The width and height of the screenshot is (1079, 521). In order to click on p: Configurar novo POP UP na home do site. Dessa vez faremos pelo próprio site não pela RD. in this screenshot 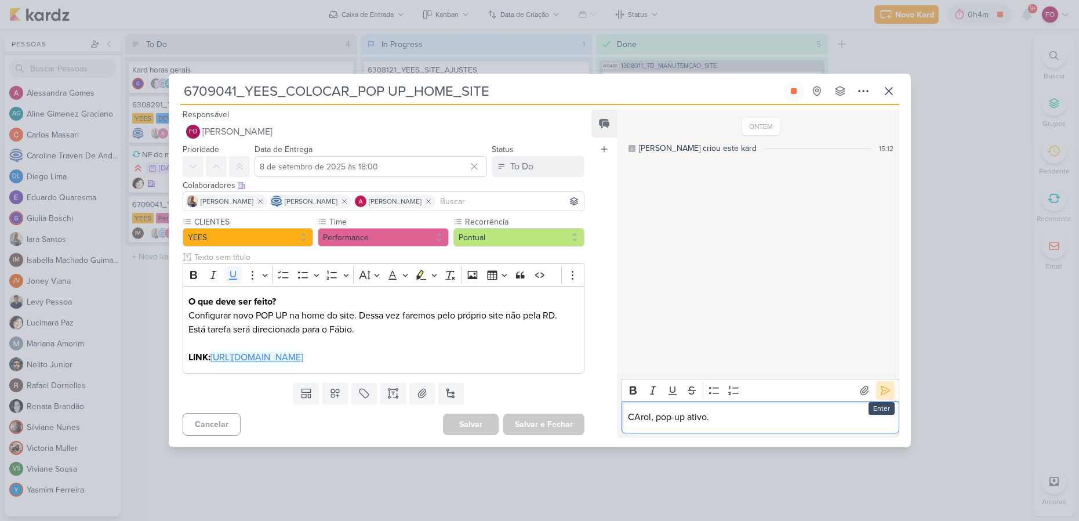, I will do `click(383, 316)`.